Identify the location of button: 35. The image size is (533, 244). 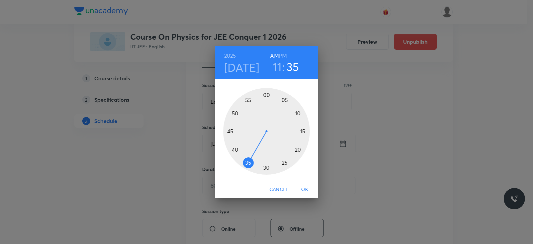
(293, 67).